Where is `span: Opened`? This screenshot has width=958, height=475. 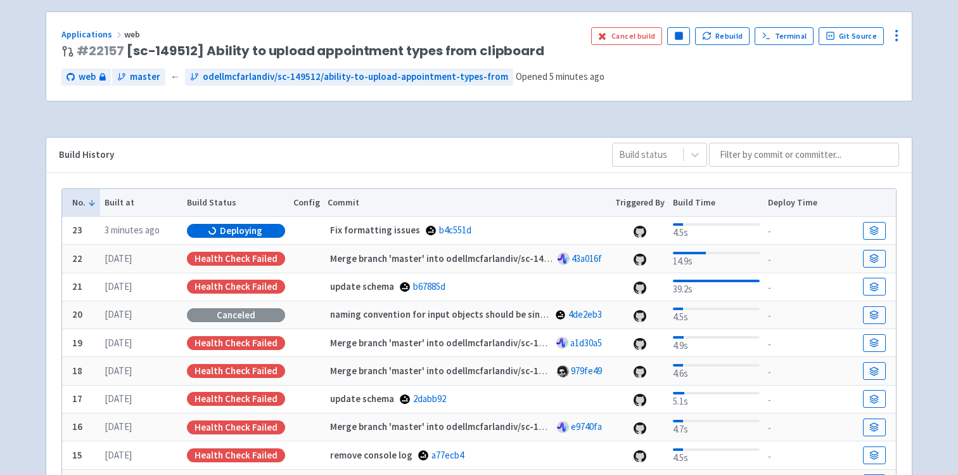 span: Opened is located at coordinates (560, 76).